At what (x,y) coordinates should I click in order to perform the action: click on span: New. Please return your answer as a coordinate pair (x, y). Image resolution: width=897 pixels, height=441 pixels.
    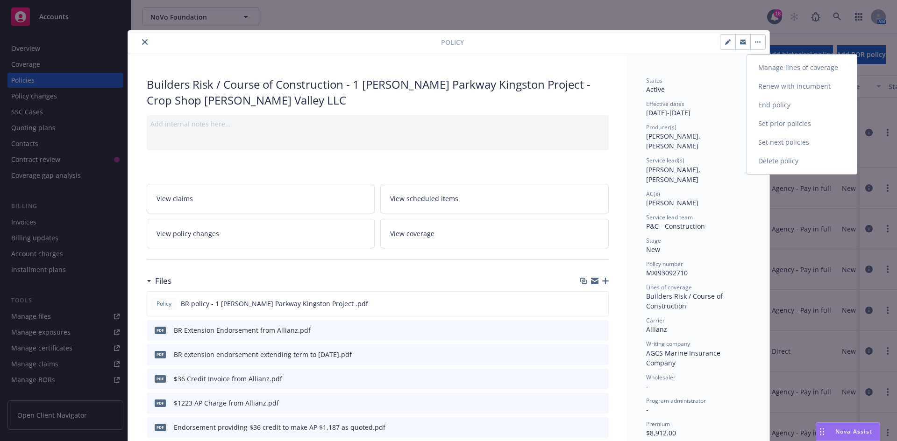
    Looking at the image, I should click on (653, 249).